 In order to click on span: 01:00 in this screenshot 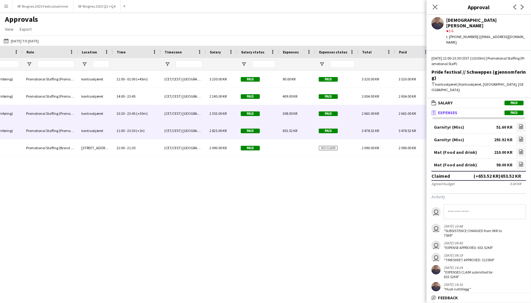, I will do `click(131, 79)`.